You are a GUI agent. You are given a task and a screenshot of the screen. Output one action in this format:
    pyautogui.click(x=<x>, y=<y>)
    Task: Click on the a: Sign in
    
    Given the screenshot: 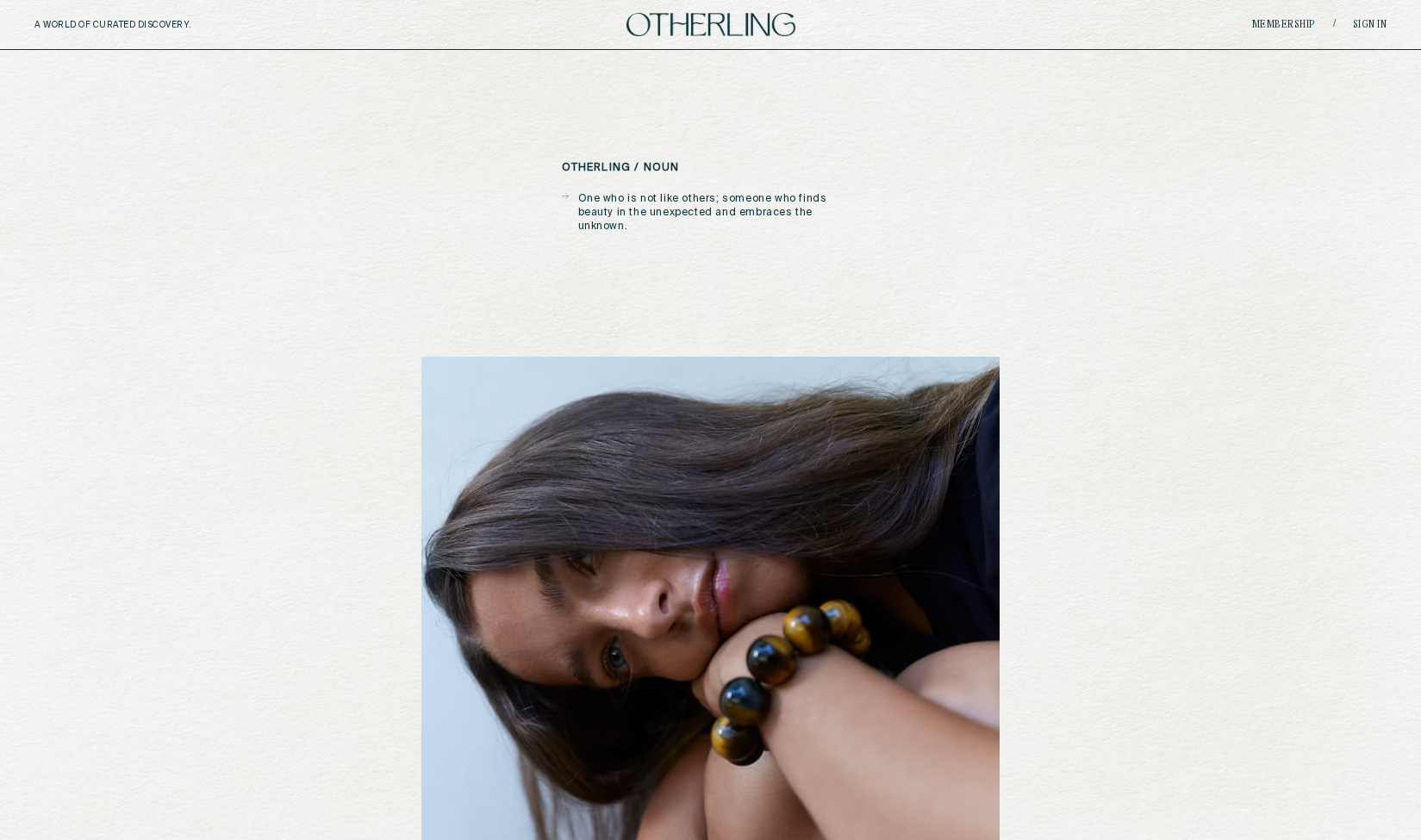 What is the action you would take?
    pyautogui.click(x=1370, y=25)
    